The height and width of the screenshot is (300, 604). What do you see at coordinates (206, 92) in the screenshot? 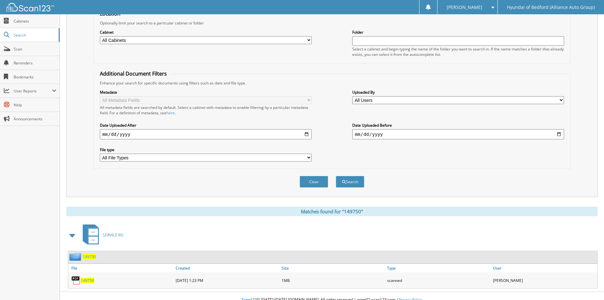
I see `label: Metadata` at bounding box center [206, 92].